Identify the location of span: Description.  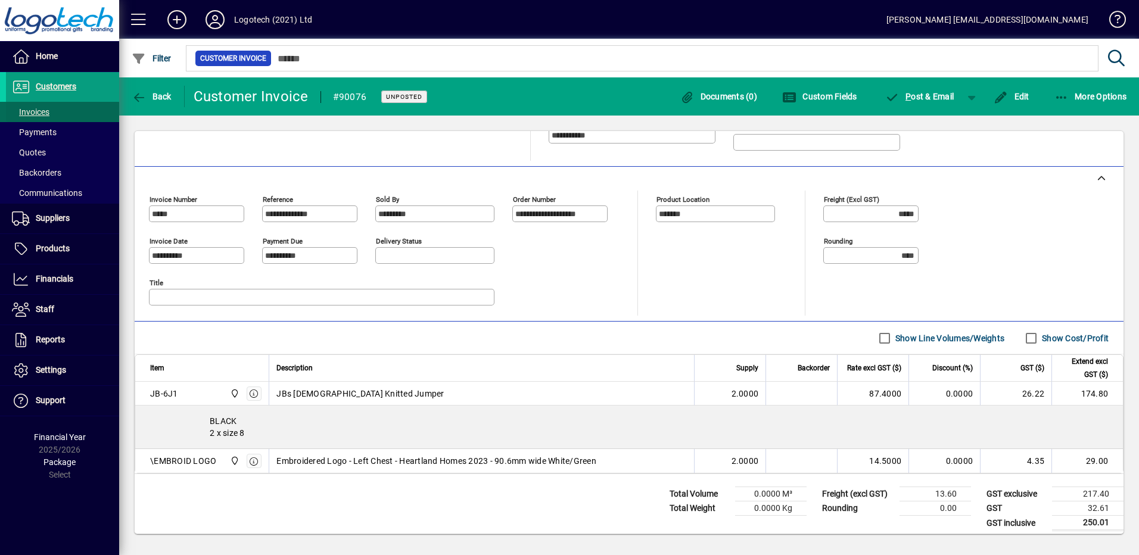
(294, 368).